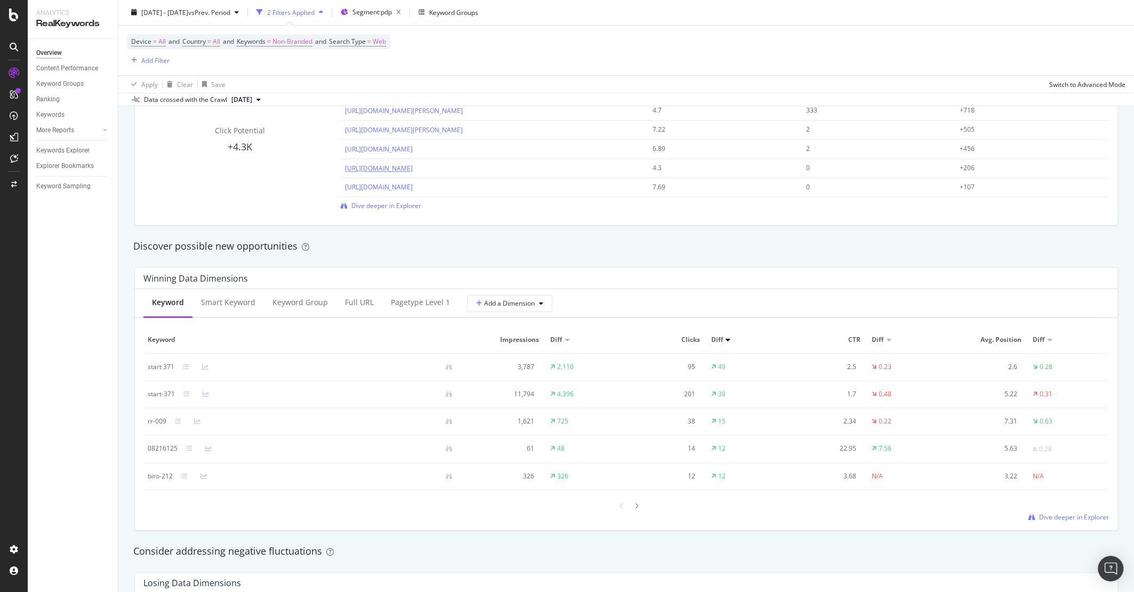  Describe the element at coordinates (984, 394) in the screenshot. I see `div: 5.22` at that location.